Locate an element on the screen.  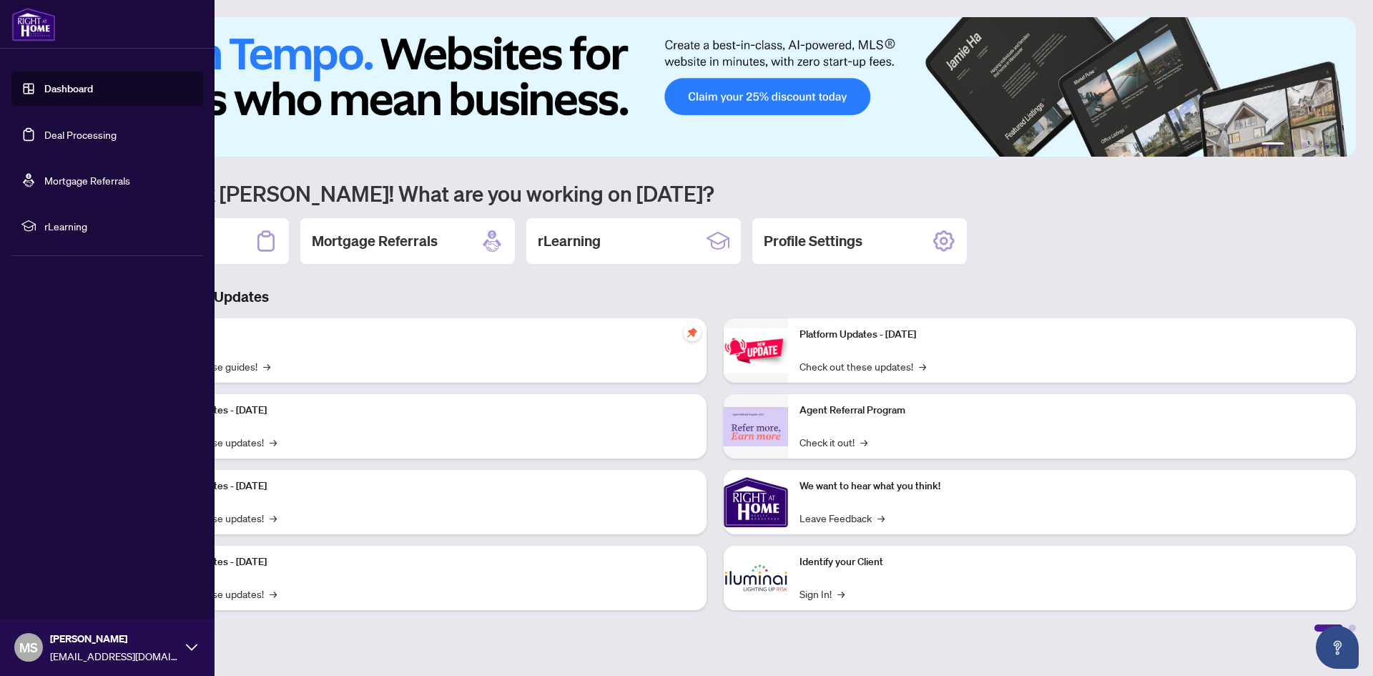
button: 4 is located at coordinates (1315, 145).